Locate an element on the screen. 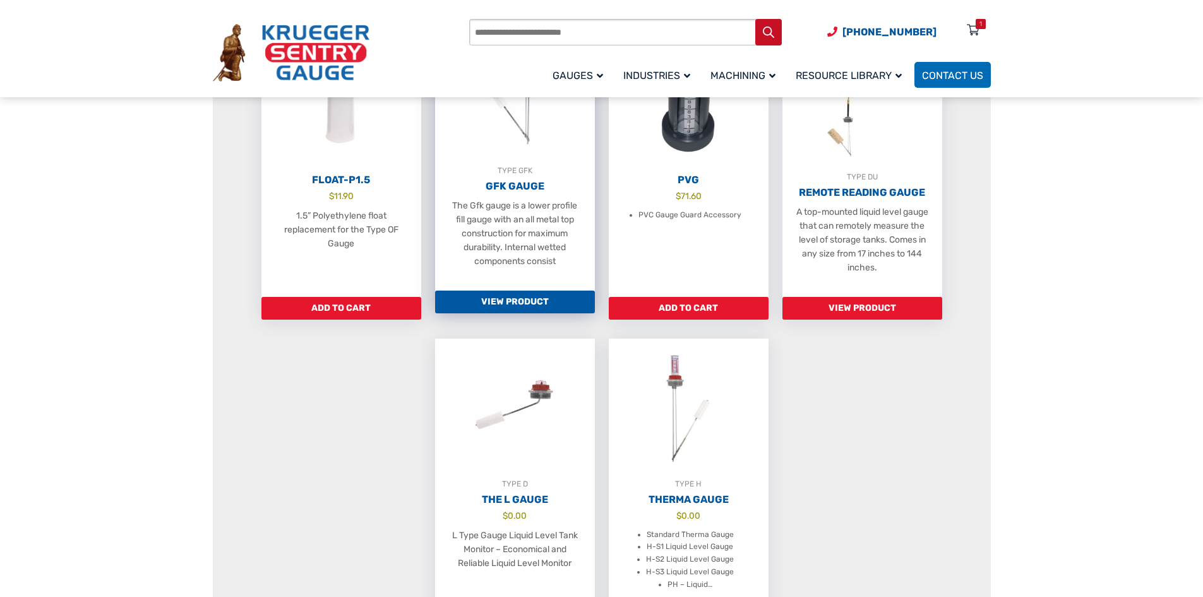  p: A top-mounted liquid level gauge that can remotely measure the level of storage tanks. Comes in a... is located at coordinates (862, 240).